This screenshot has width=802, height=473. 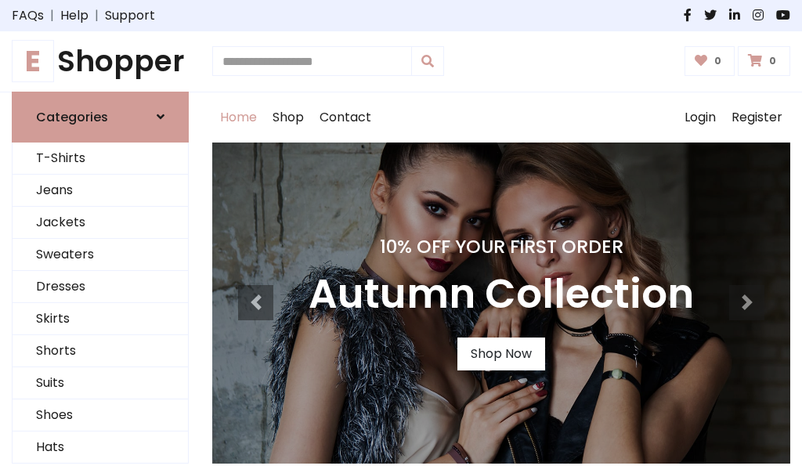 What do you see at coordinates (288, 118) in the screenshot?
I see `a: Shop` at bounding box center [288, 118].